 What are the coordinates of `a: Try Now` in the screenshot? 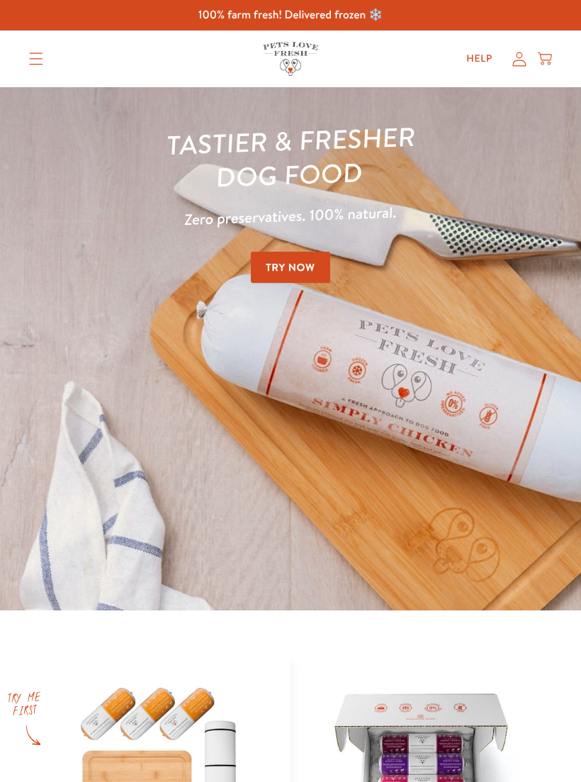 It's located at (291, 267).